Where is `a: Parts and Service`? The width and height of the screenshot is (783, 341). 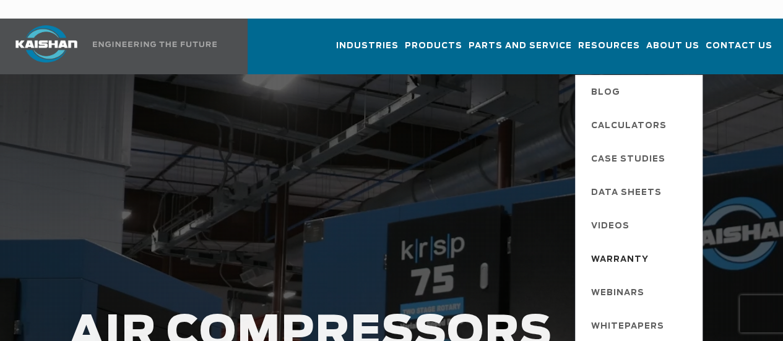 a: Parts and Service is located at coordinates (520, 51).